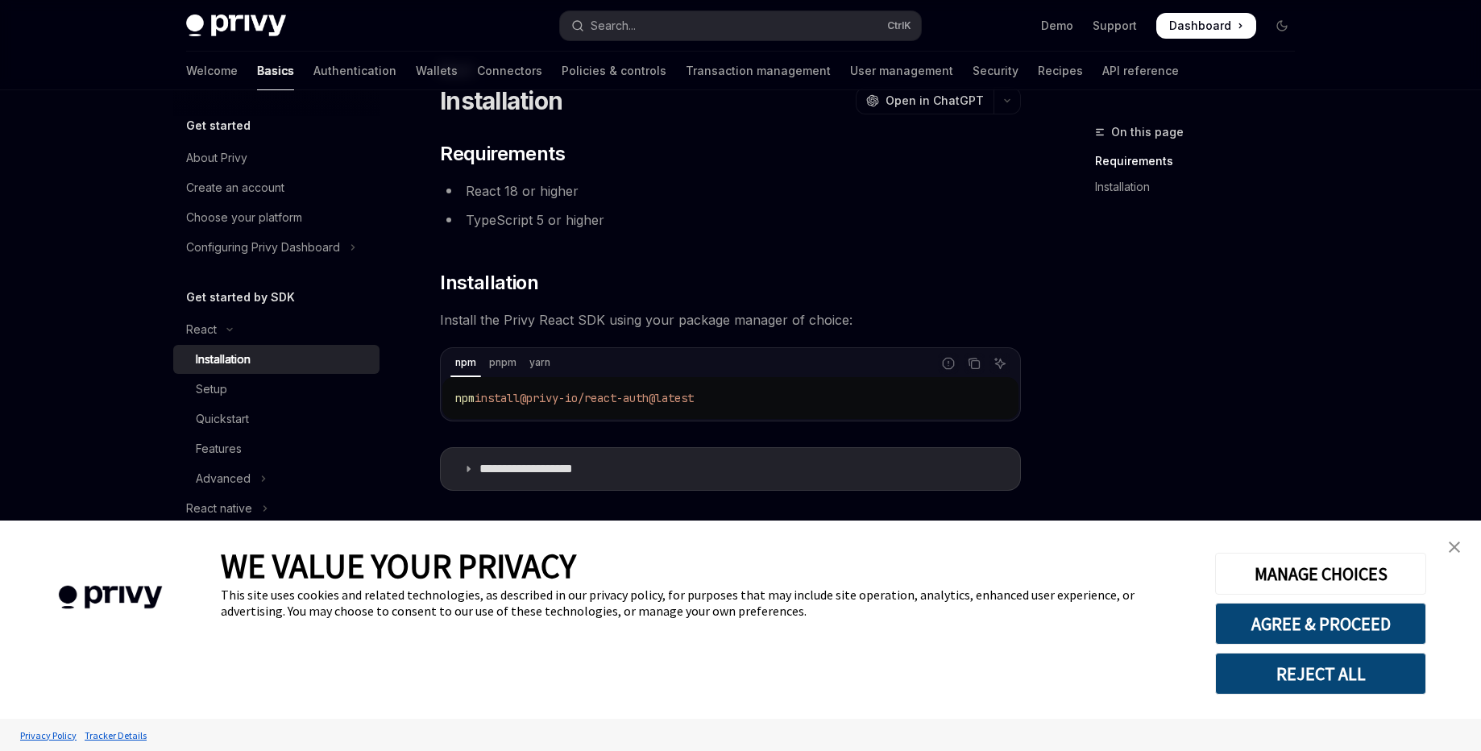  Describe the element at coordinates (607, 398) in the screenshot. I see `span: @privy-io/react-auth@latest` at that location.